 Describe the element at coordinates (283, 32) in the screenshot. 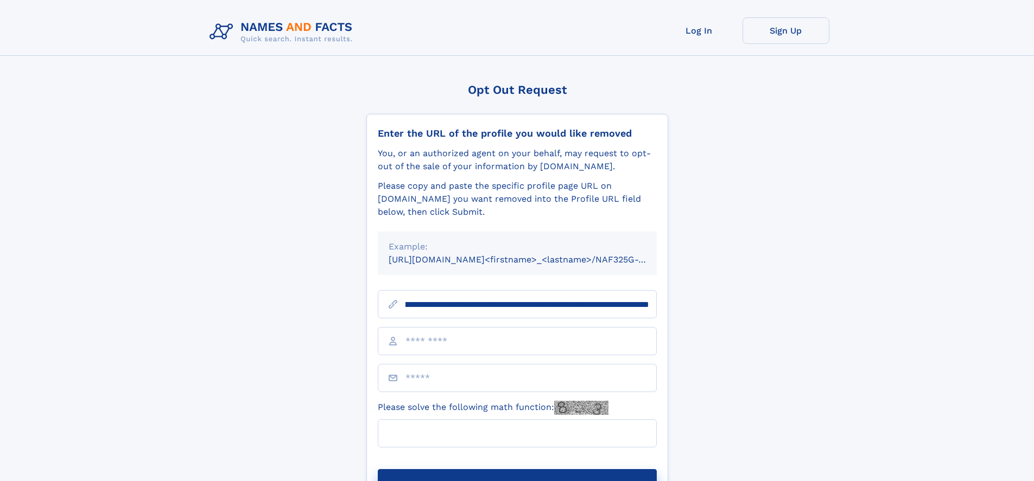

I see `img: Logo Names and Facts` at that location.